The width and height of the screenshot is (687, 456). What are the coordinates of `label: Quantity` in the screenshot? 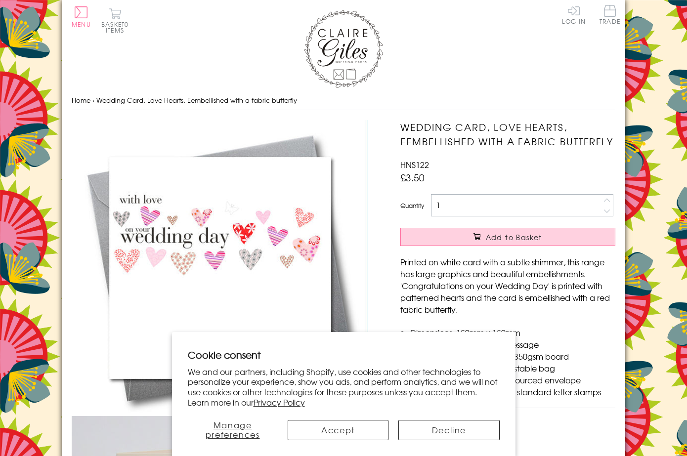 It's located at (412, 205).